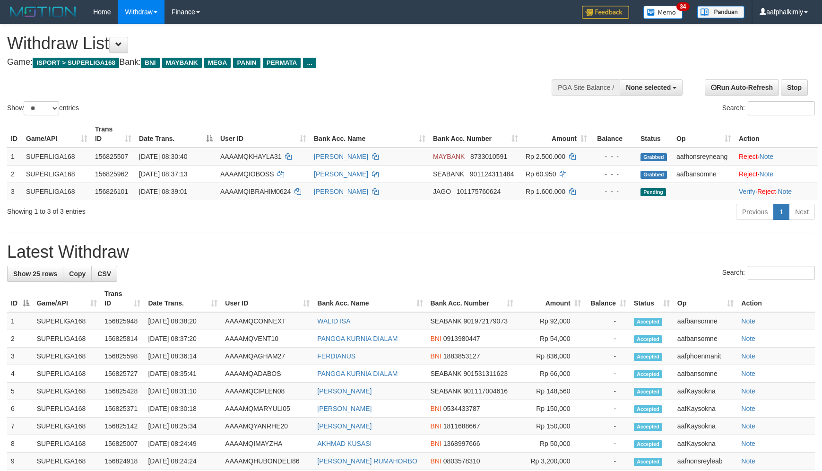 Image resolution: width=822 pixels, height=471 pixels. What do you see at coordinates (15, 191) in the screenshot?
I see `td: 3` at bounding box center [15, 191].